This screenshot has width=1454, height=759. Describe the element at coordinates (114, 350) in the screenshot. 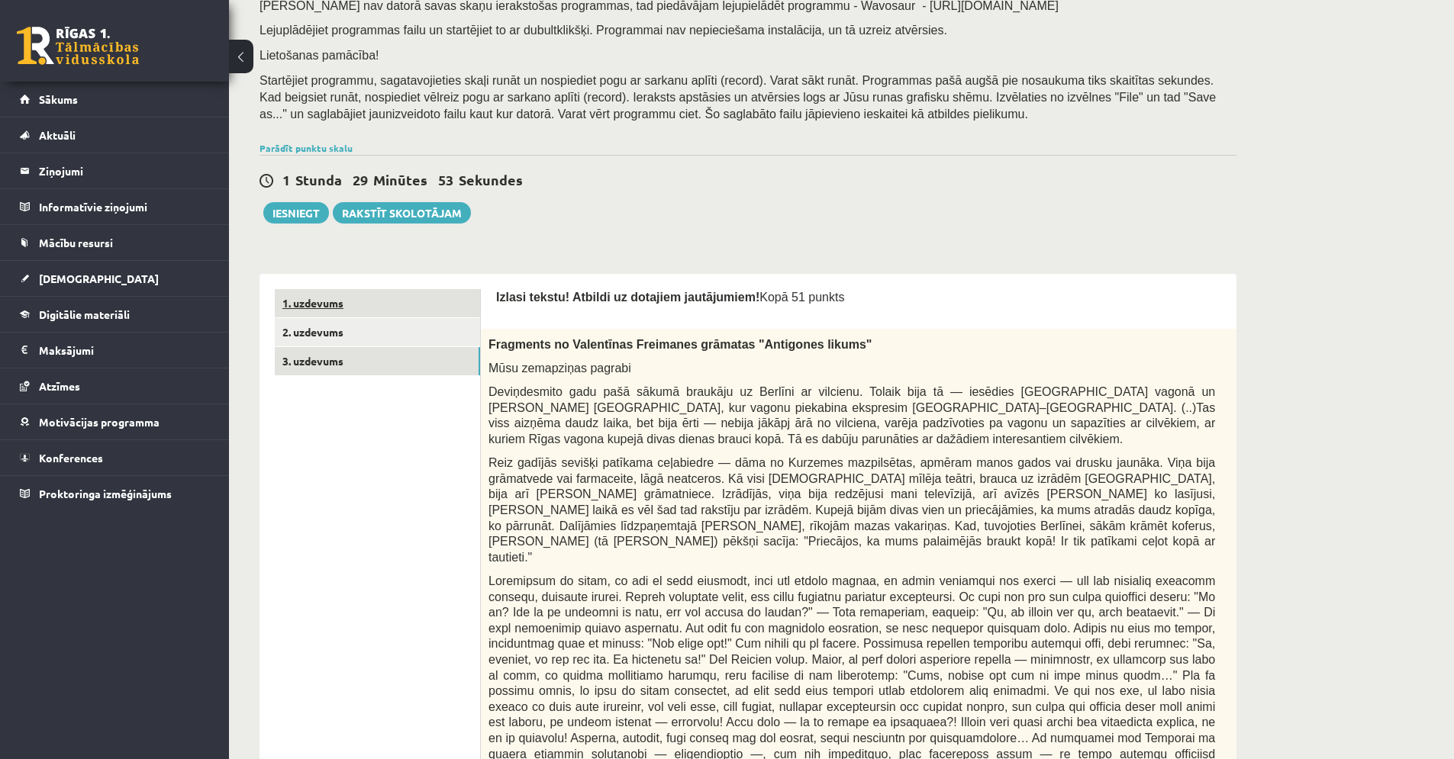

I see `a: Maksājumi` at that location.